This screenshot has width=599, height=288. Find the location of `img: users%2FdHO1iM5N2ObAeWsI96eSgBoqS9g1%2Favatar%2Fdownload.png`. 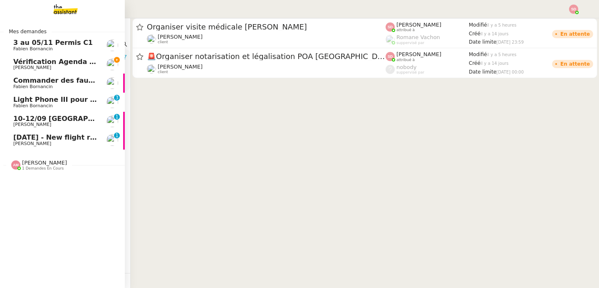

img: users%2FdHO1iM5N2ObAeWsI96eSgBoqS9g1%2Favatar%2Fdownload.png is located at coordinates (112, 121).